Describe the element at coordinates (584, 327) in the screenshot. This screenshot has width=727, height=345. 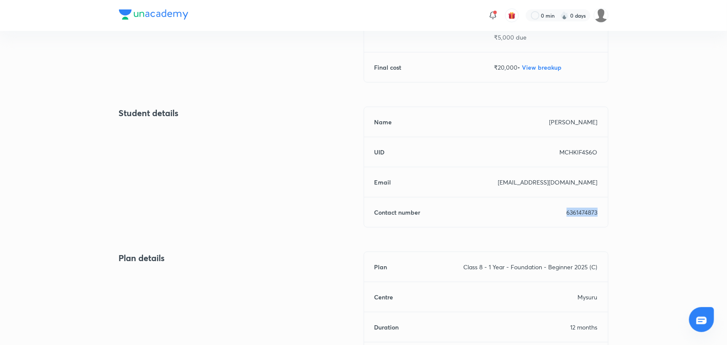
I see `p: 12 months` at that location.